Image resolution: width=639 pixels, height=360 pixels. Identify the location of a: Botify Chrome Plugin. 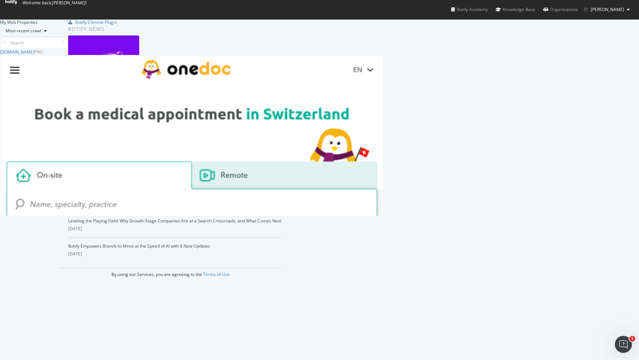
(92, 22).